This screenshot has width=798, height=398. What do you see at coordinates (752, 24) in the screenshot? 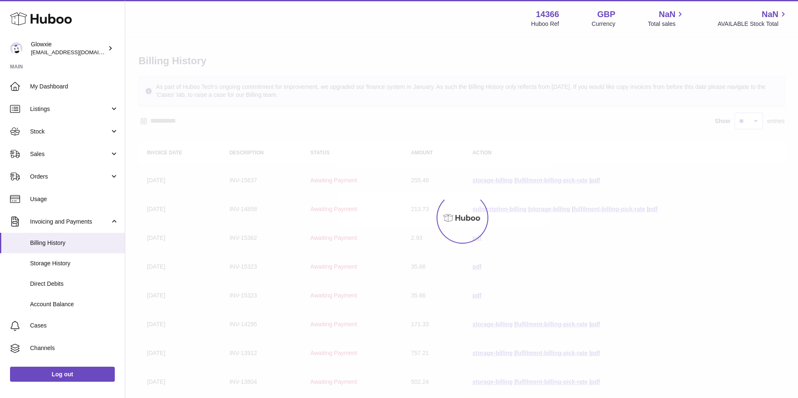
I see `span: AVAILABLE Stock Total` at bounding box center [752, 24].